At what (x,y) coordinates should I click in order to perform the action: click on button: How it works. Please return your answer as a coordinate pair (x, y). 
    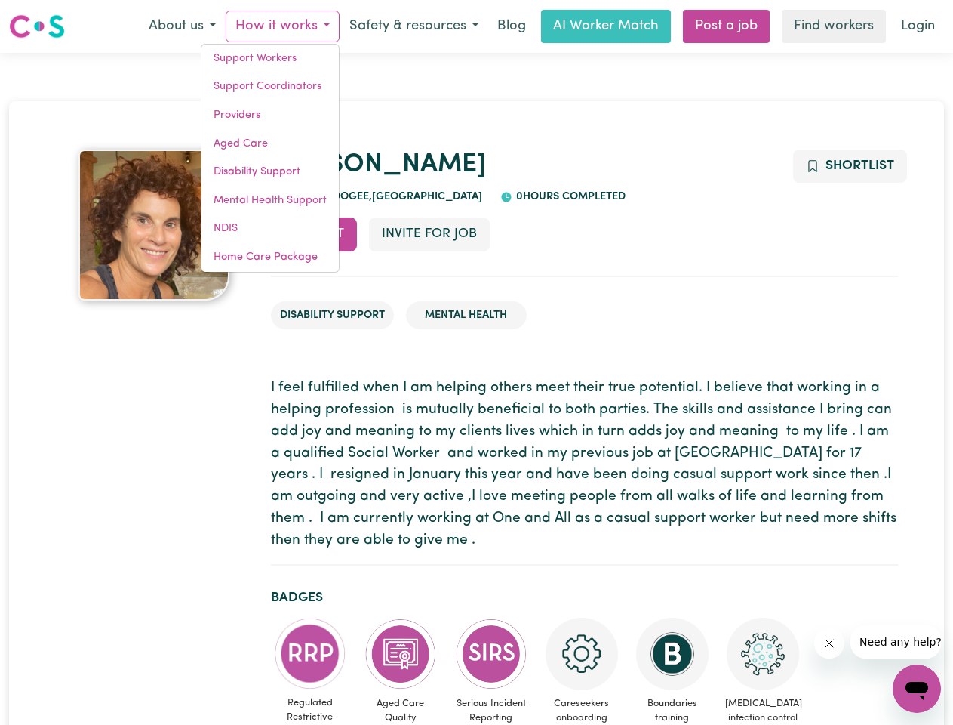
    Looking at the image, I should click on (282, 26).